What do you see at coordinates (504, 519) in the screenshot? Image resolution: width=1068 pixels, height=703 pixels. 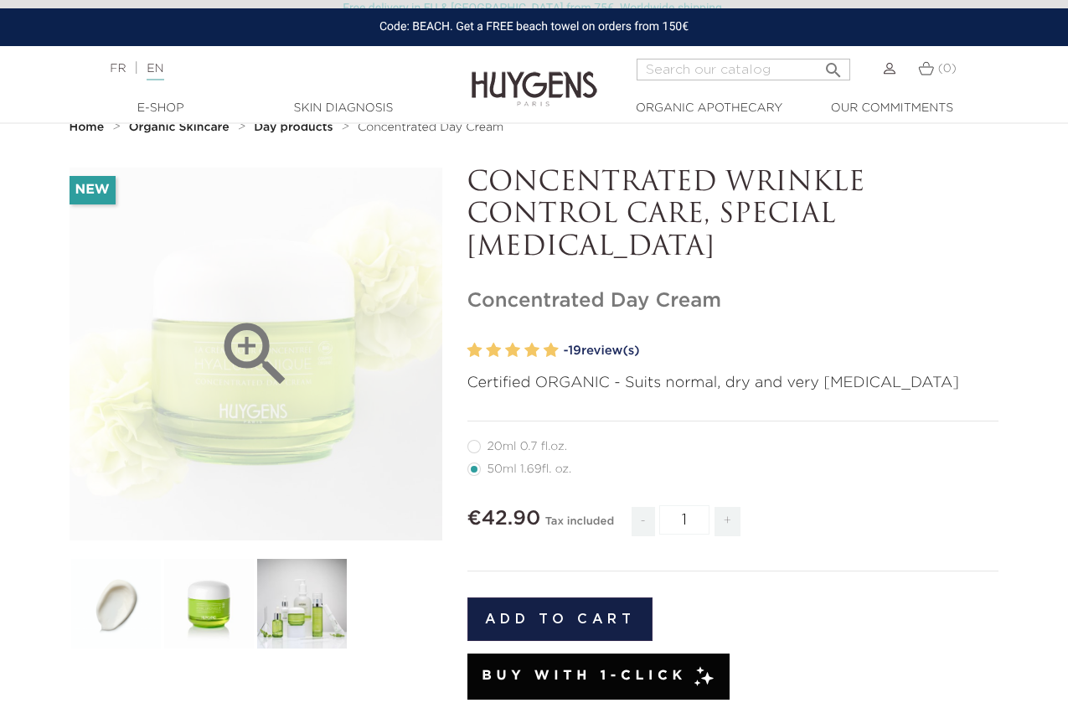 I see `span: €42.90` at bounding box center [504, 519].